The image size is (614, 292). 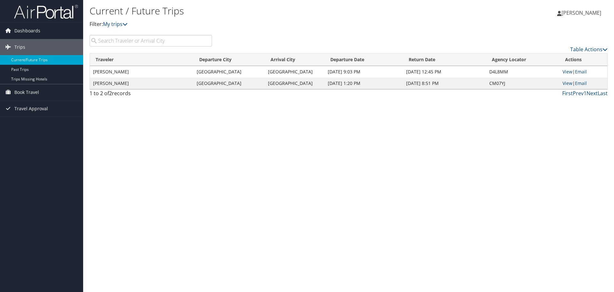 I want to click on span: Travel Approval, so click(x=31, y=108).